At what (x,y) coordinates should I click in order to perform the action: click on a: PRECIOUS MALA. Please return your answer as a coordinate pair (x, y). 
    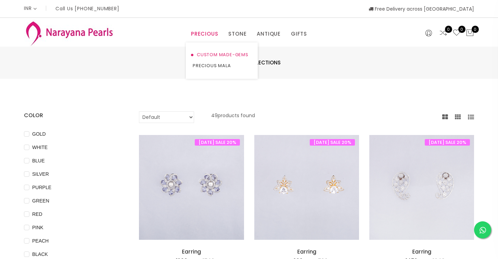
    Looking at the image, I should click on (222, 66).